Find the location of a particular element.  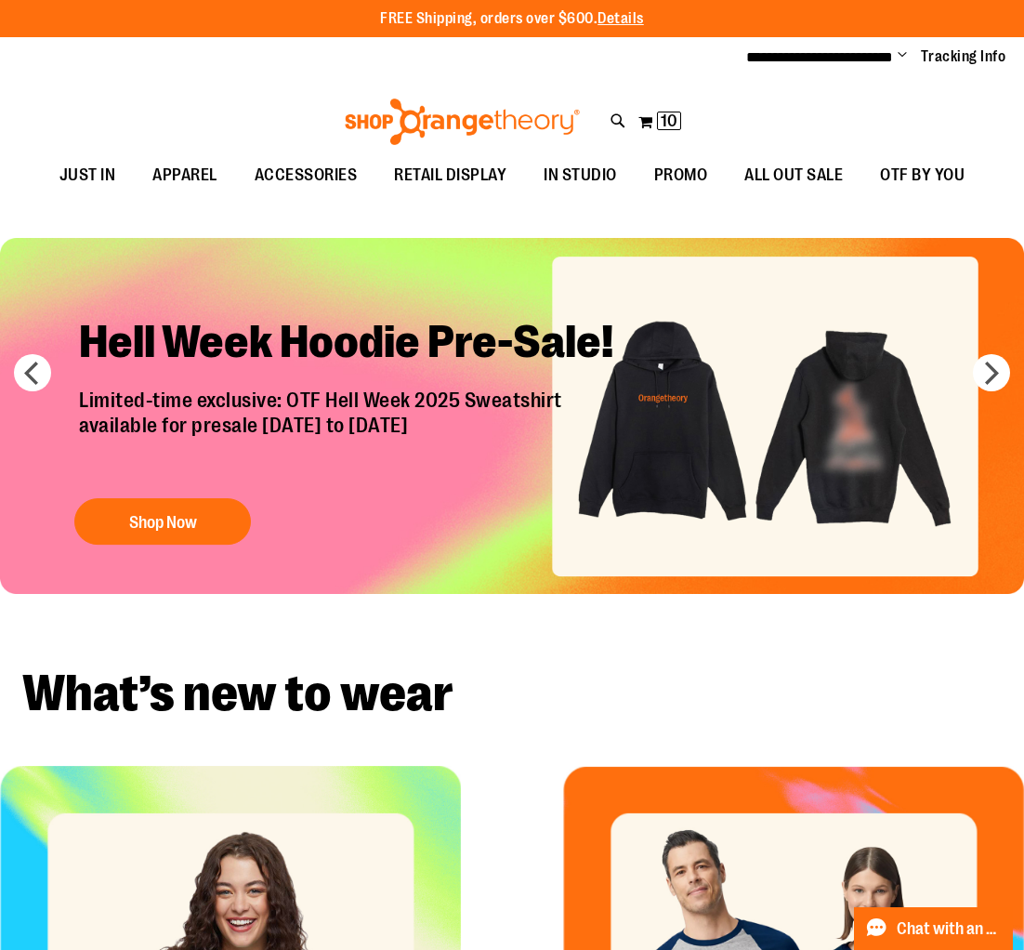

h2: Hell Week Hoodie Pre-Sale! is located at coordinates (355, 344).